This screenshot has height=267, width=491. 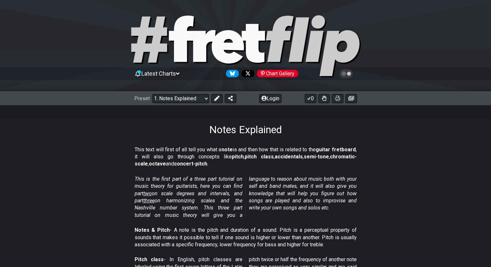 I want to click on strong: pitch, so click(x=238, y=156).